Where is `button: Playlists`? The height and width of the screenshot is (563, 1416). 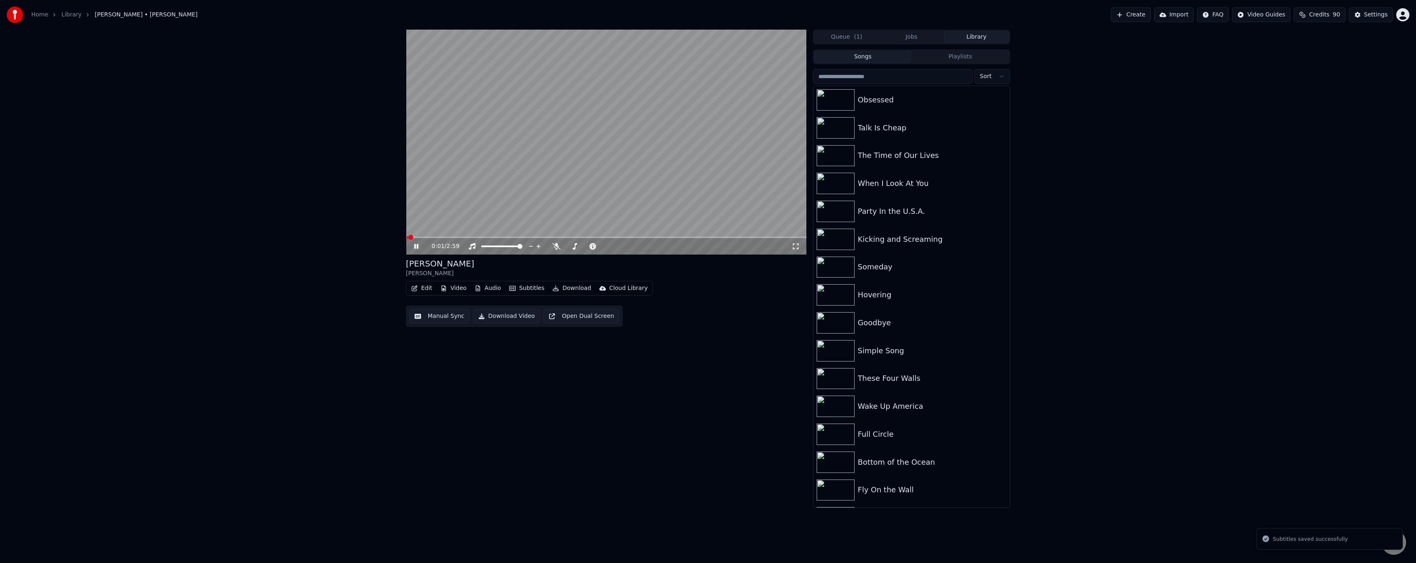
button: Playlists is located at coordinates (960, 57).